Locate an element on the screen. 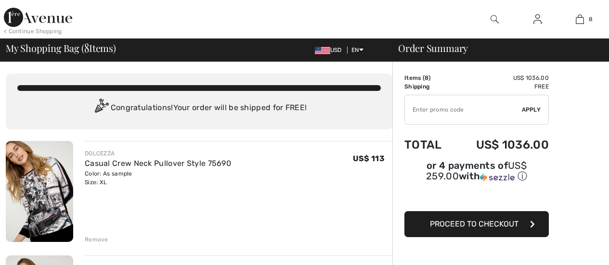  td: Total is located at coordinates (429, 145).